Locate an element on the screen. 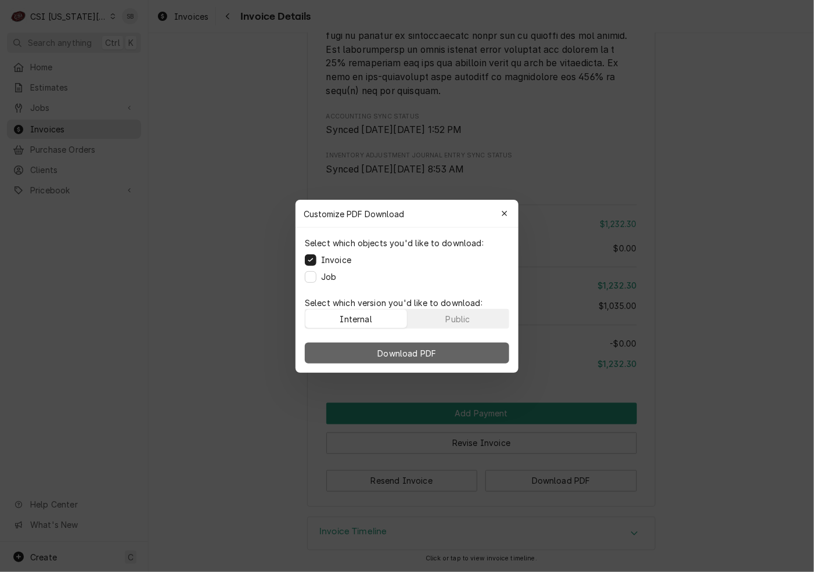  label: Invoice is located at coordinates (336, 259).